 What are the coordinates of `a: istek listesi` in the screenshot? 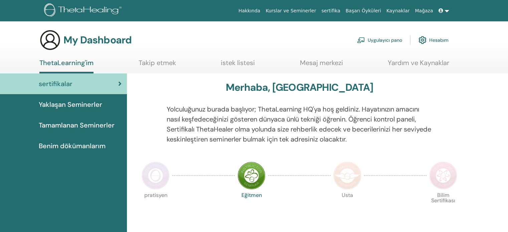 It's located at (238, 65).